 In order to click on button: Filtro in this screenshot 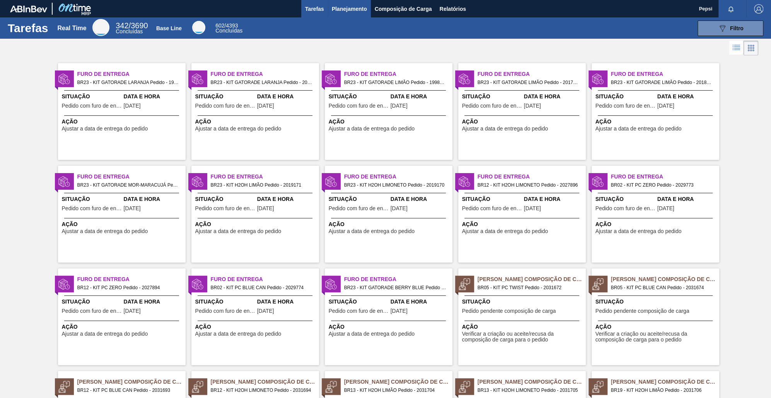, I will do `click(731, 28)`.